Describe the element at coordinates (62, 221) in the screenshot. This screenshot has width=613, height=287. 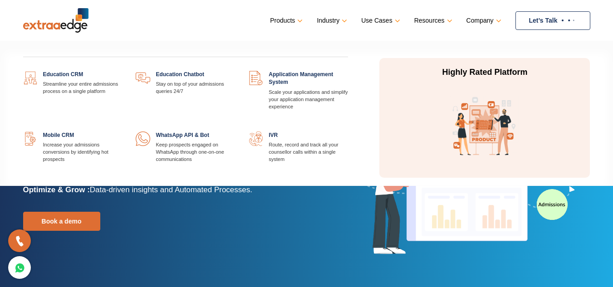
I see `a: Book a demo` at that location.